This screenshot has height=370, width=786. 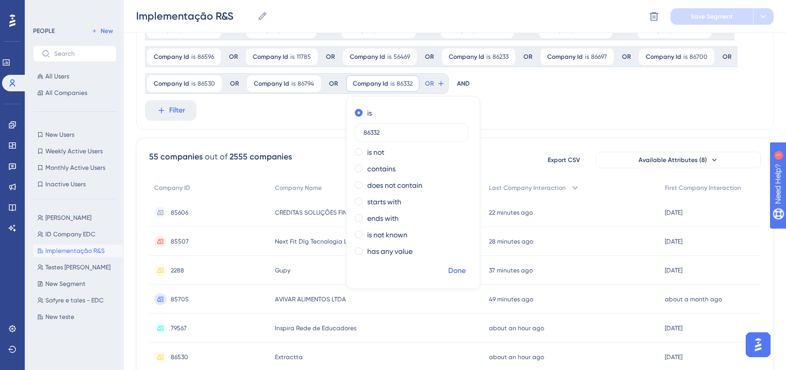 What do you see at coordinates (75, 76) in the screenshot?
I see `button: All Users` at bounding box center [75, 76].